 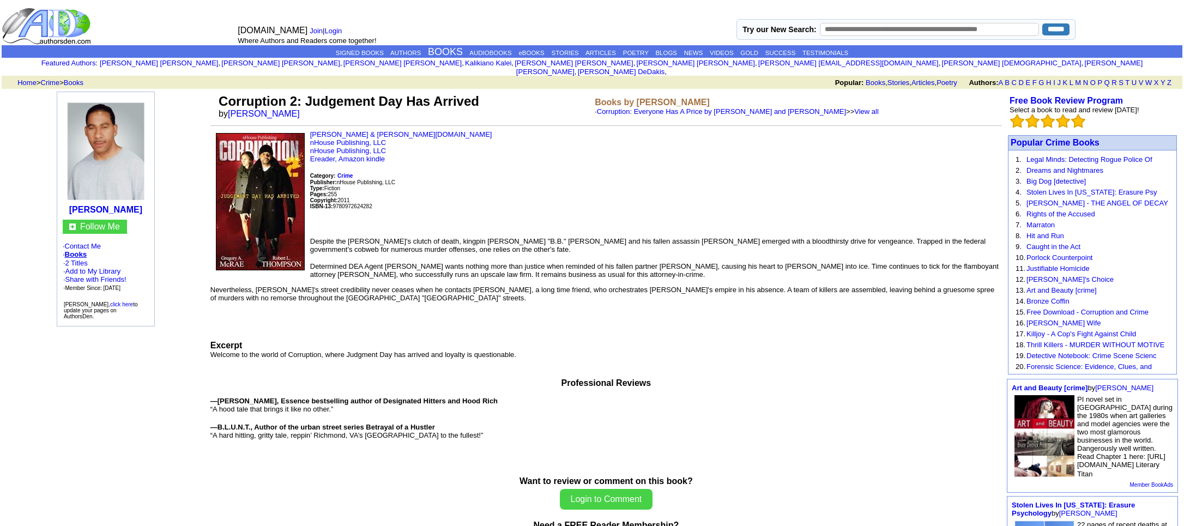 What do you see at coordinates (1054, 82) in the screenshot?
I see `a: I` at bounding box center [1054, 82].